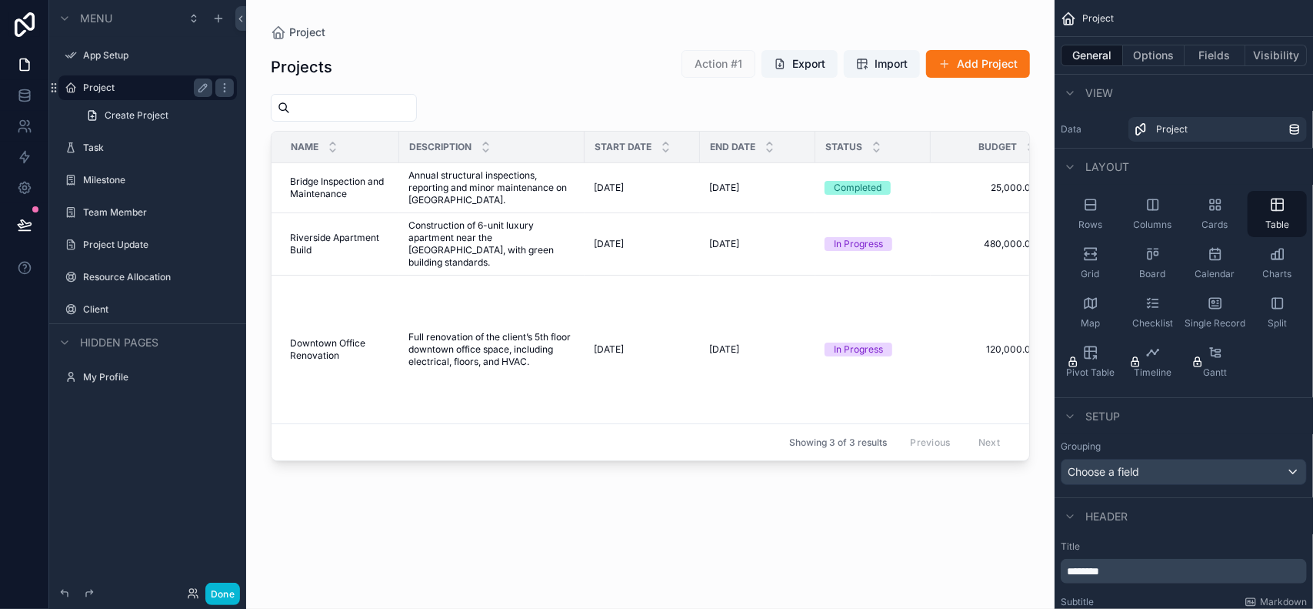 The image size is (1313, 609). I want to click on span: Rows, so click(1090, 225).